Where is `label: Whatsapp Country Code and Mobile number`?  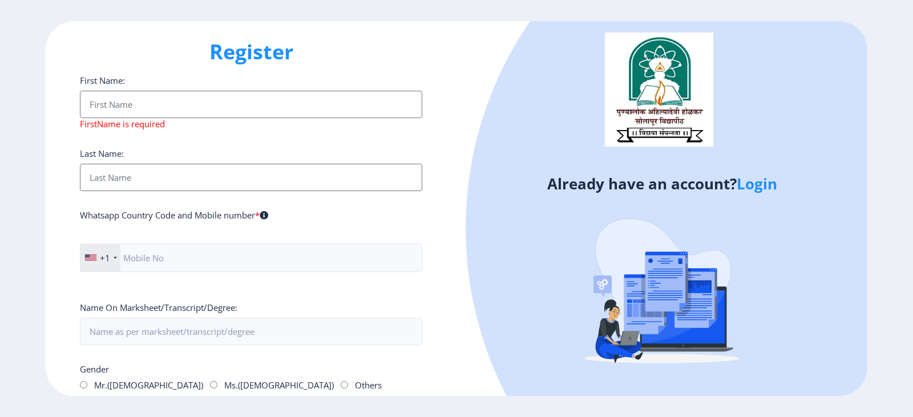 label: Whatsapp Country Code and Mobile number is located at coordinates (174, 215).